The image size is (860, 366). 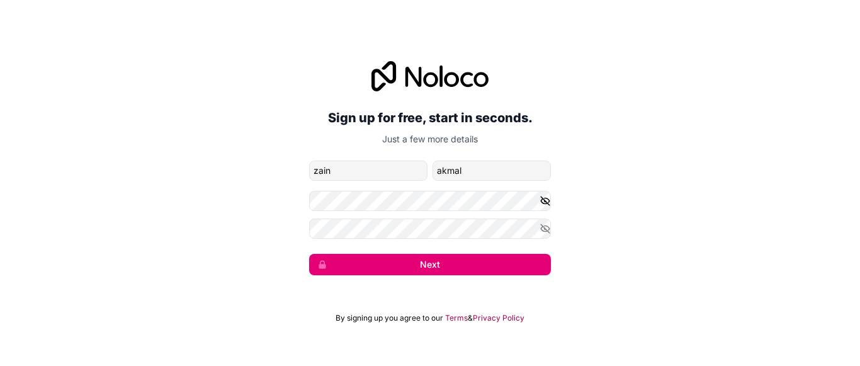 I want to click on a: Terms, so click(x=457, y=318).